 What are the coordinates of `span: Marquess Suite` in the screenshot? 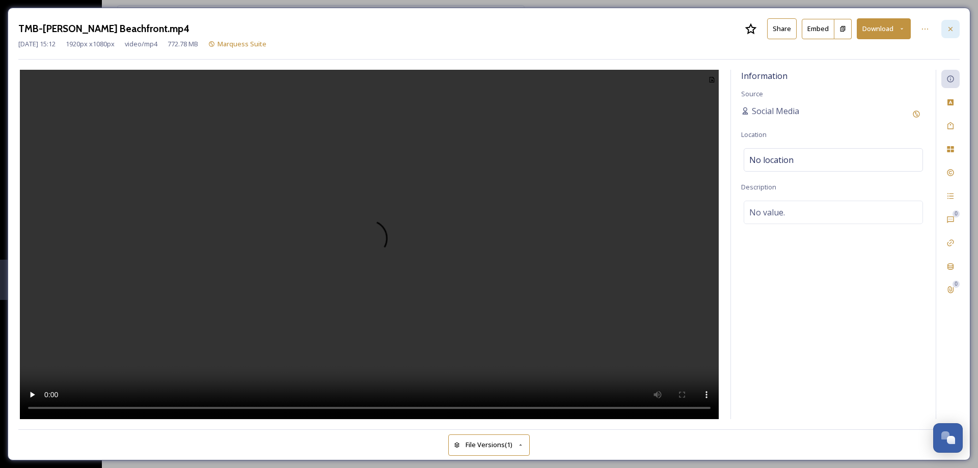 It's located at (242, 44).